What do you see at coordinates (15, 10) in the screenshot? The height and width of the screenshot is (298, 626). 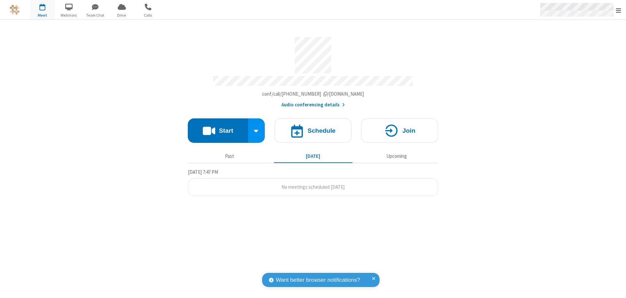 I see `img: QA Selenium DO NOT DELETE OR CHANGE` at bounding box center [15, 10].